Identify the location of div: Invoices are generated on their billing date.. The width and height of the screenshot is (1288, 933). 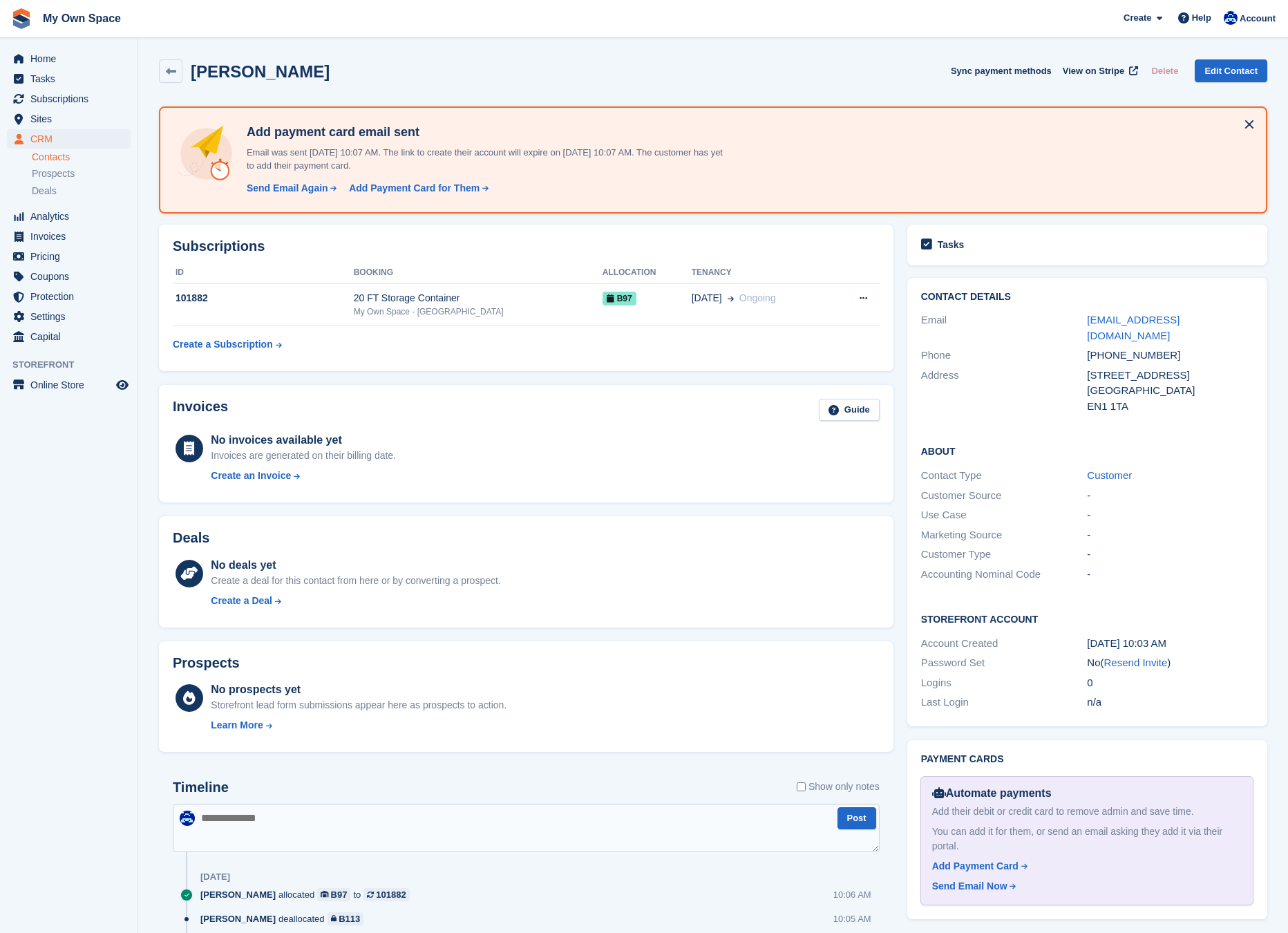
(303, 456).